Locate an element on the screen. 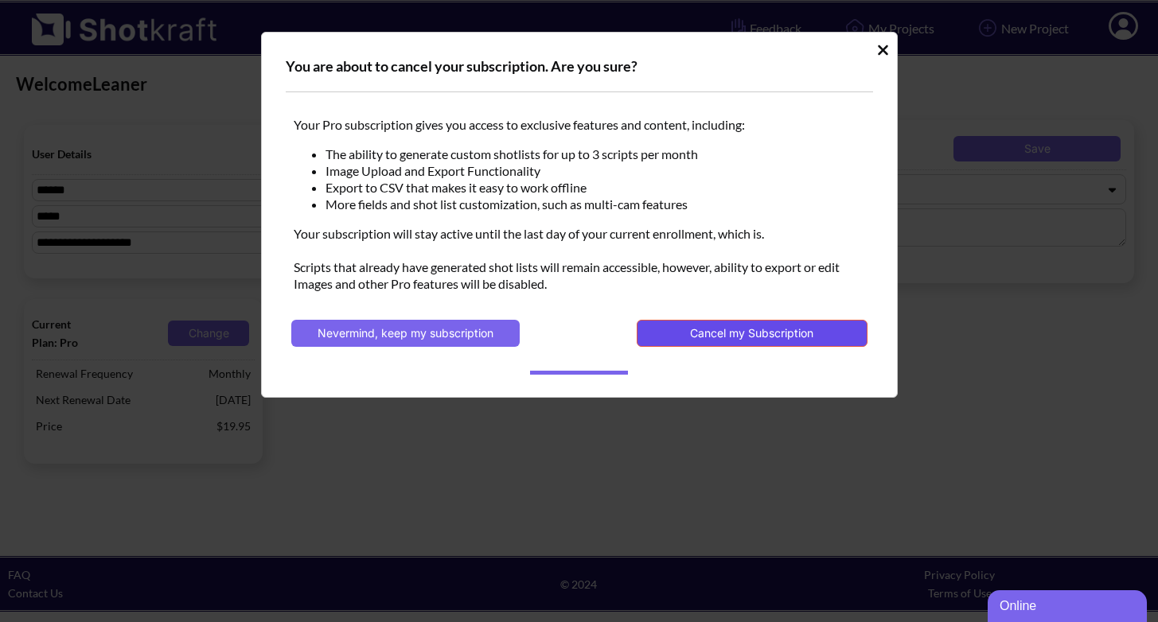  button: Cancel my Subscription is located at coordinates (751, 333).